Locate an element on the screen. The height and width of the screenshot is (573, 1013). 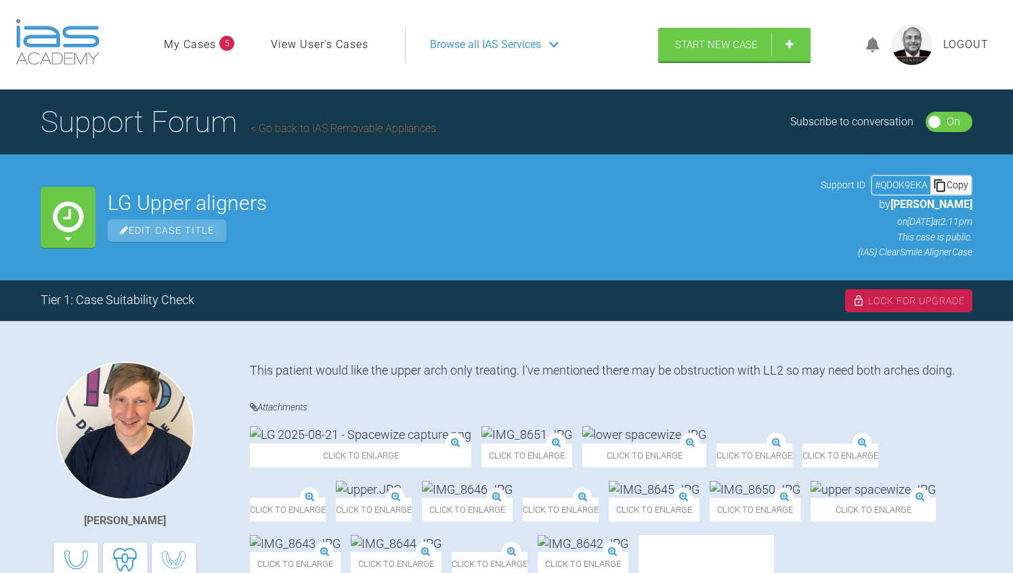
div: # QDOK9EKA is located at coordinates (901, 185).